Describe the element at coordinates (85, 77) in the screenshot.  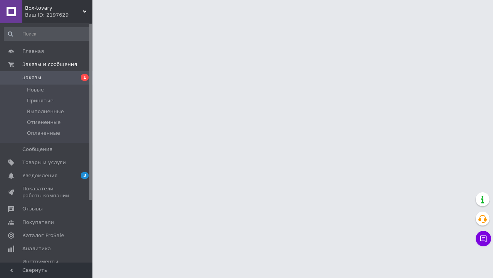
I see `span: 1` at that location.